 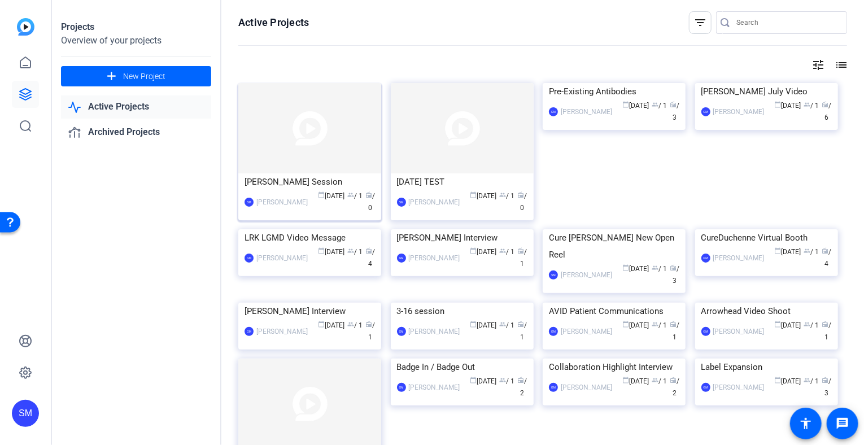 I want to click on span: / 4, so click(x=827, y=258).